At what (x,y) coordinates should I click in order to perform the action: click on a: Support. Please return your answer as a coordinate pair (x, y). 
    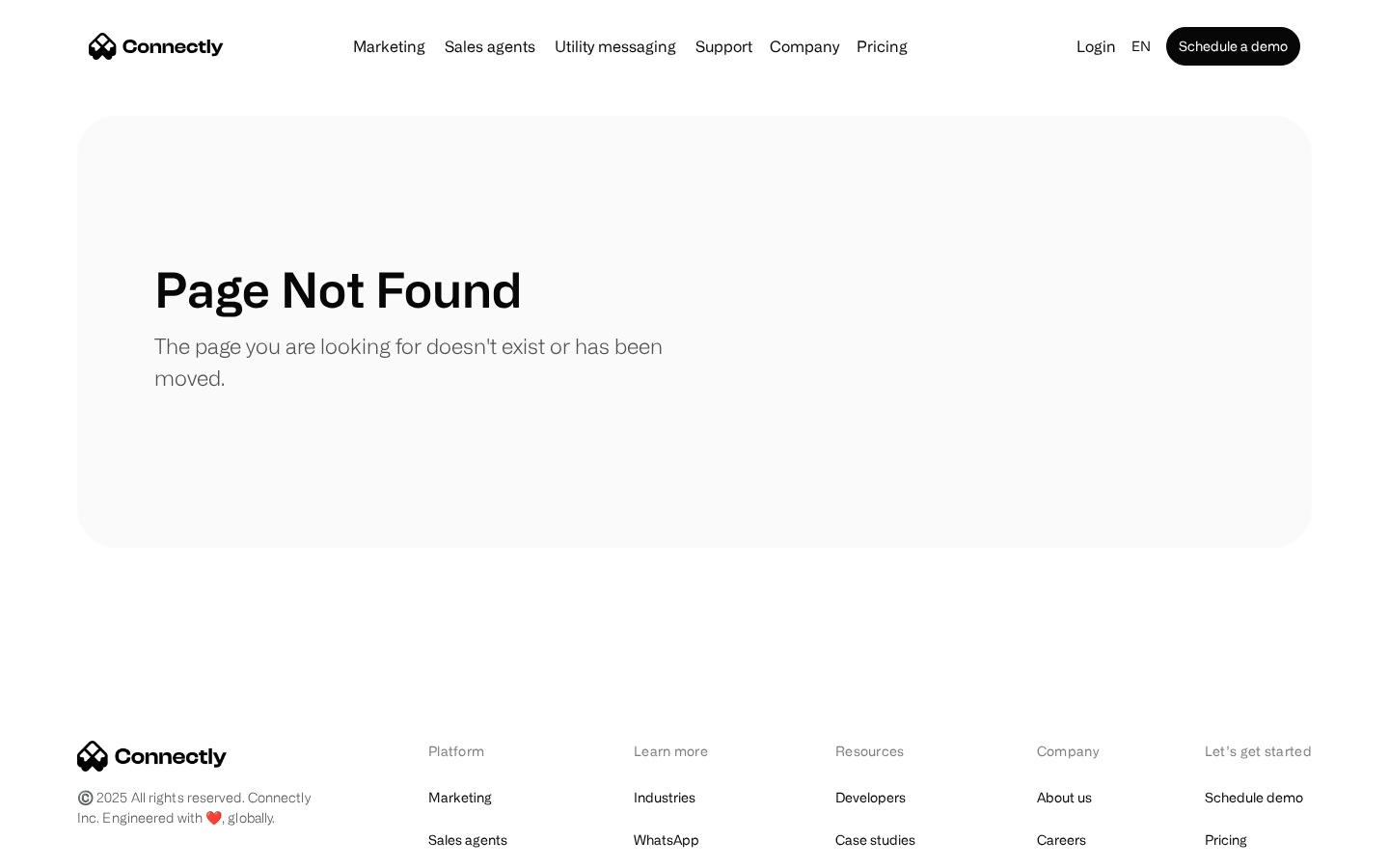
    Looking at the image, I should click on (723, 46).